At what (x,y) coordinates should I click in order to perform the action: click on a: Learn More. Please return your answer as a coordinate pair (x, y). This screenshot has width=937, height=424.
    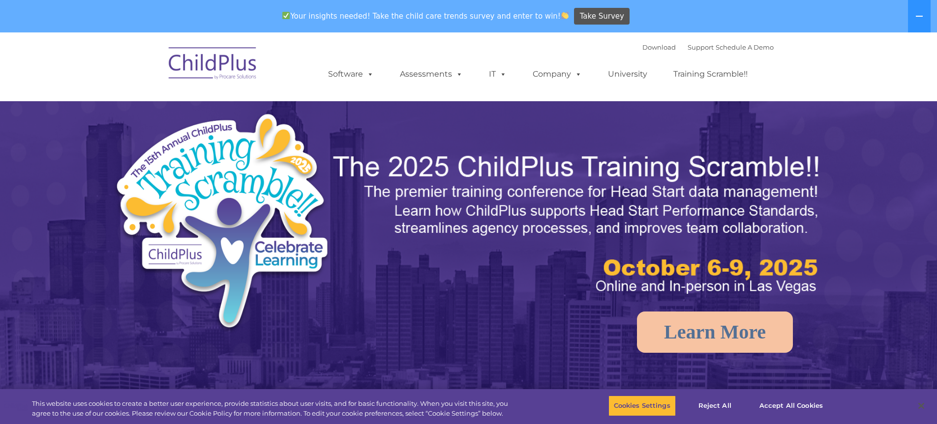
    Looking at the image, I should click on (715, 332).